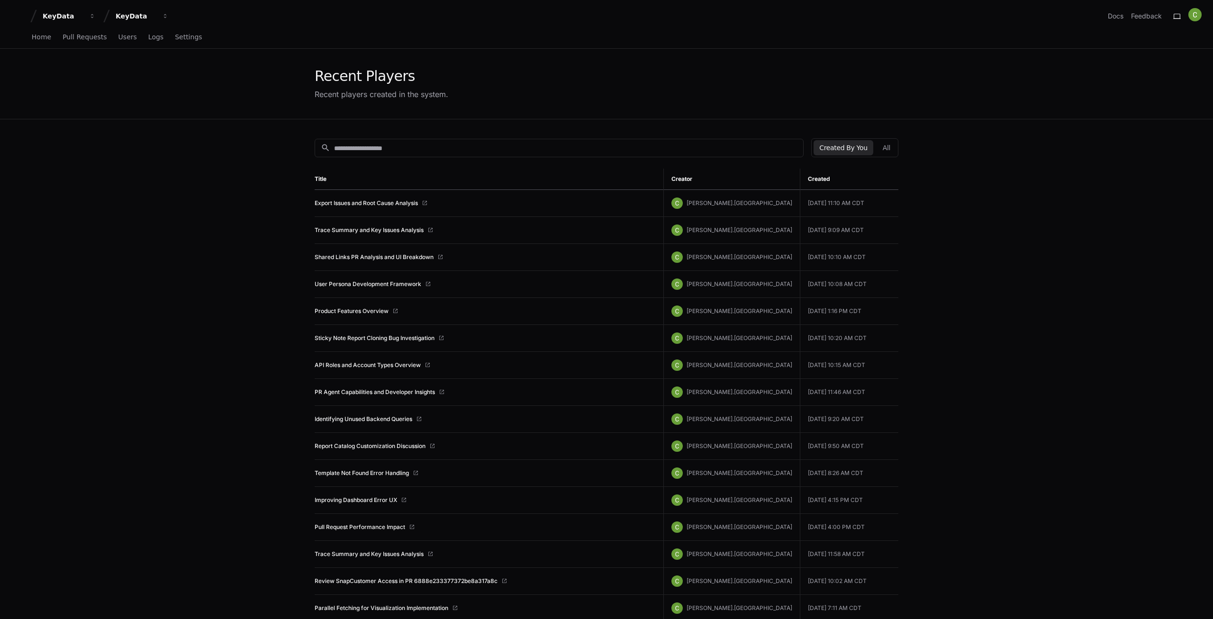 Image resolution: width=1213 pixels, height=619 pixels. What do you see at coordinates (886, 148) in the screenshot?
I see `button: All` at bounding box center [886, 148].